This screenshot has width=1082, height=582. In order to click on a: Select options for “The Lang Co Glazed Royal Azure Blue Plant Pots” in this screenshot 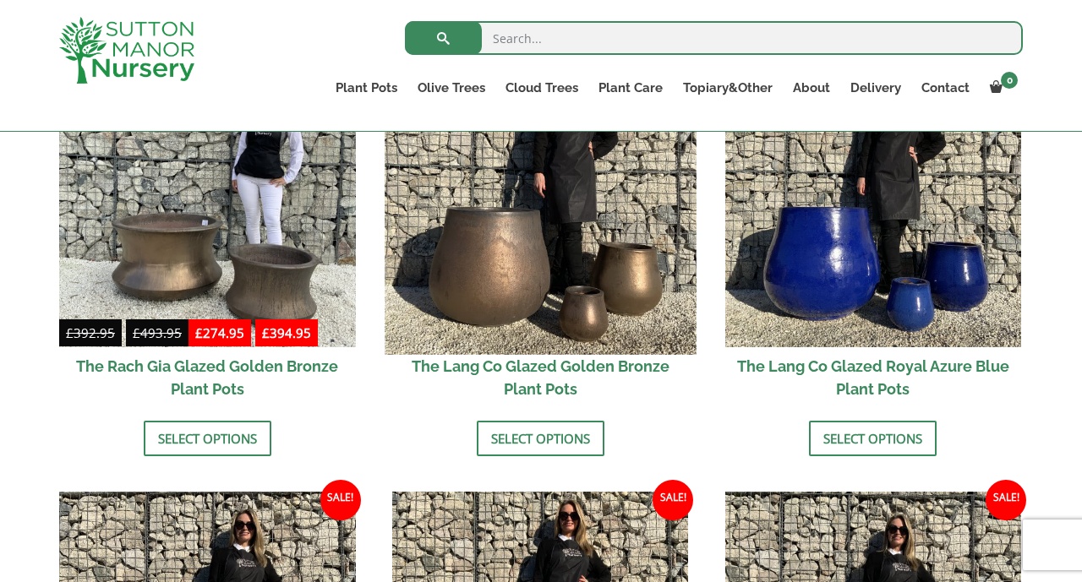, I will do `click(872, 439)`.